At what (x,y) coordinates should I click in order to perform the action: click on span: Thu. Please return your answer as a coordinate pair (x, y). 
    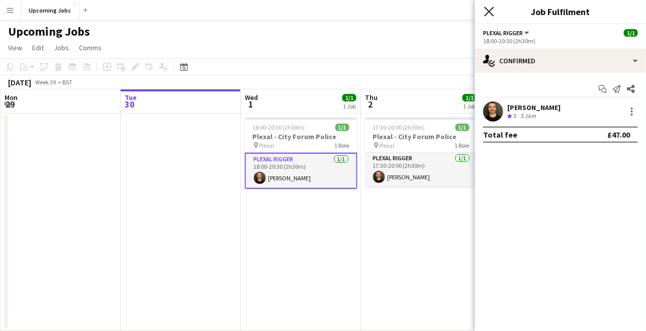
    Looking at the image, I should click on (371, 98).